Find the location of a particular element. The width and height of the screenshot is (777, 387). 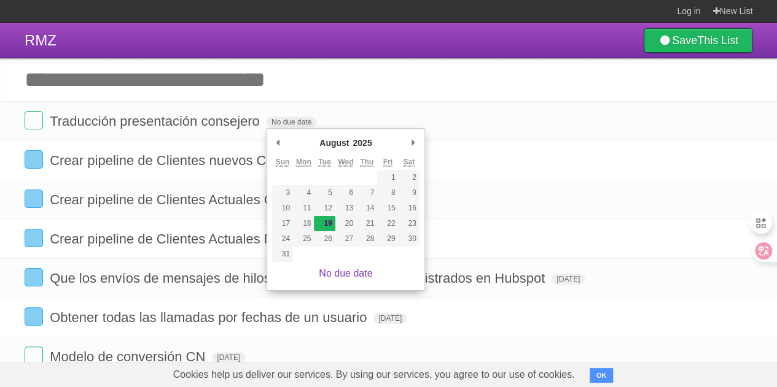

div: 2025 is located at coordinates (362, 143).